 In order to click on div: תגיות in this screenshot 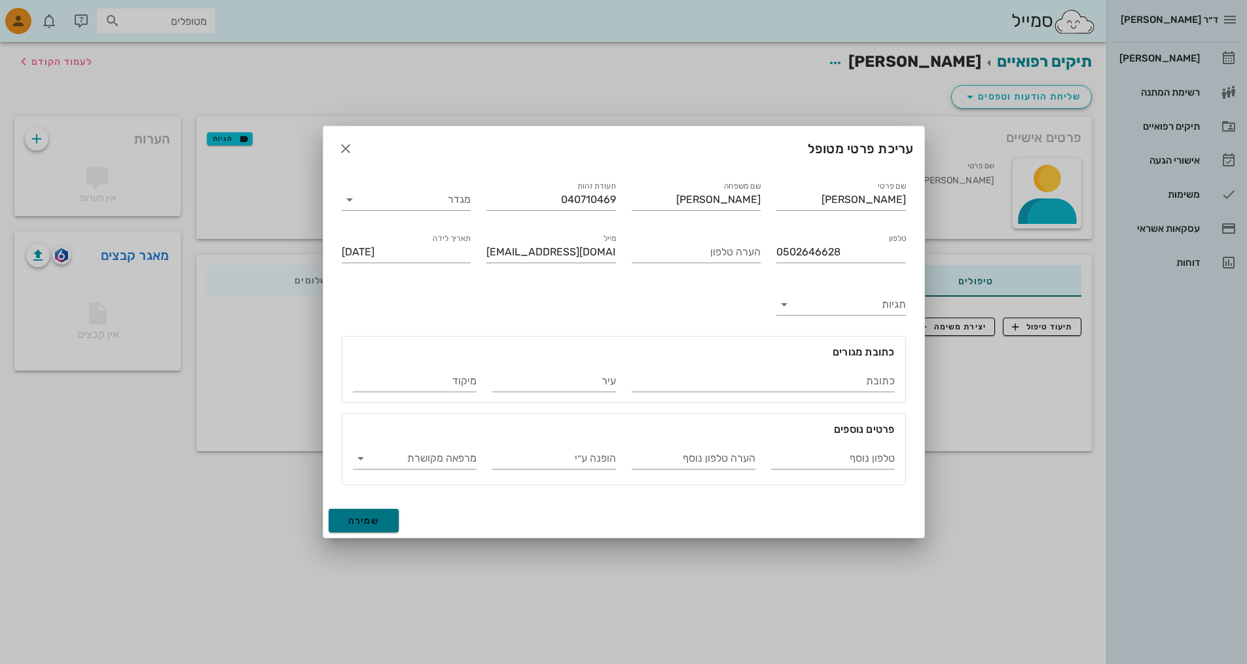, I will do `click(841, 304)`.